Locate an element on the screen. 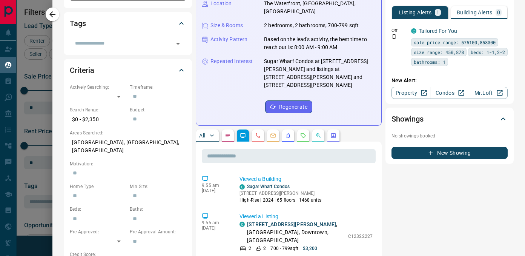  p: Listing Alerts is located at coordinates (416, 12).